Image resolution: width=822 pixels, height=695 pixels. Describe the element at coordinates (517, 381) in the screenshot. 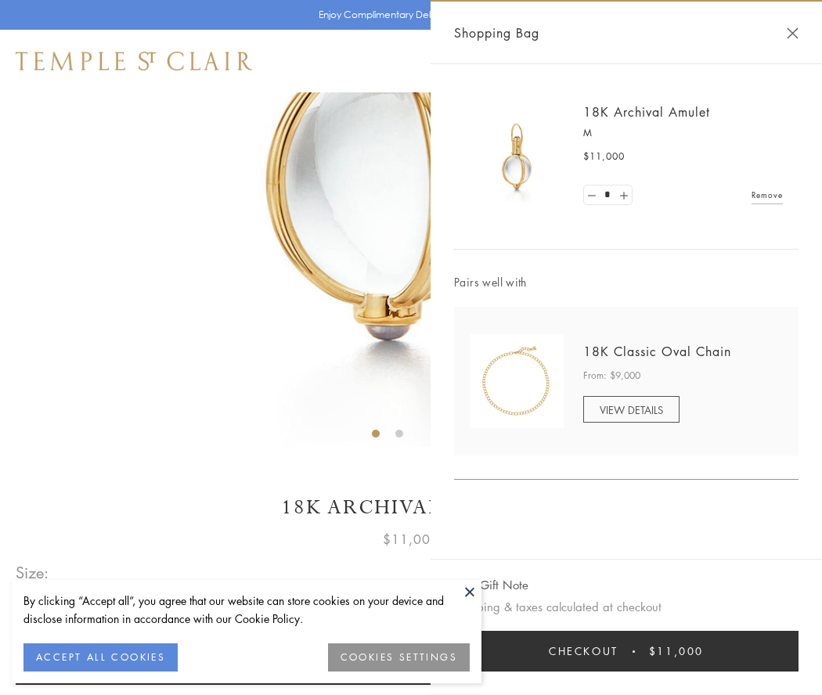

I see `img: N88865-OV18` at that location.